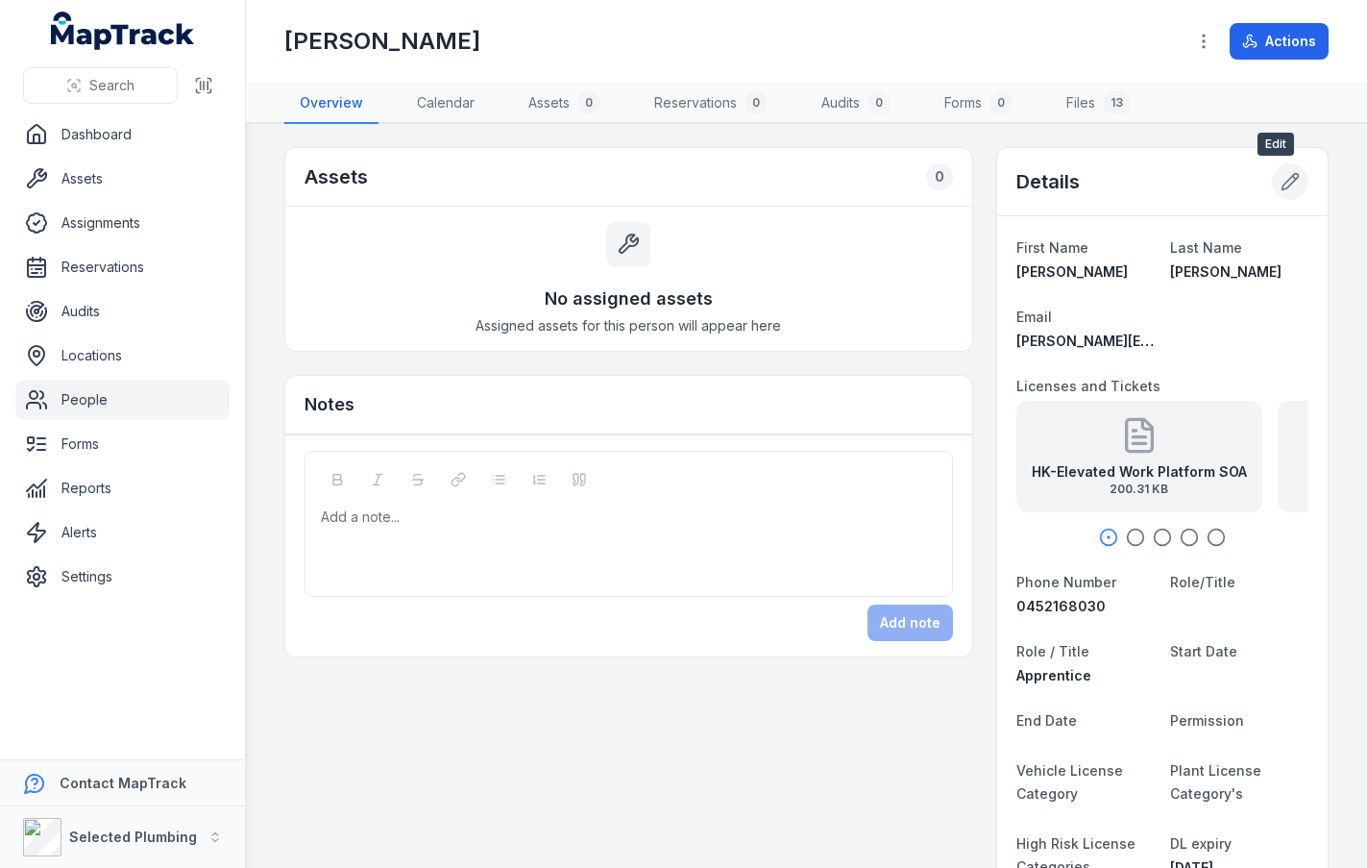  I want to click on span: Phone Number, so click(1067, 581).